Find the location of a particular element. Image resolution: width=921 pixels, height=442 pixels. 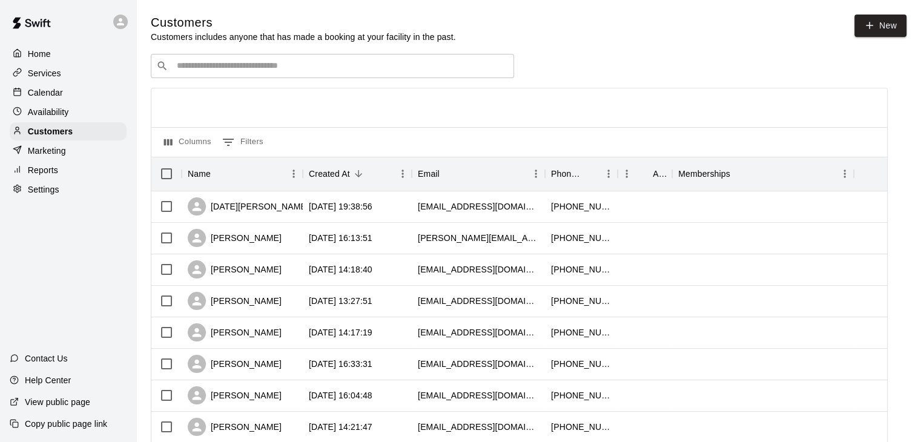

div: brarbhangra@gmail.com is located at coordinates (478, 427).